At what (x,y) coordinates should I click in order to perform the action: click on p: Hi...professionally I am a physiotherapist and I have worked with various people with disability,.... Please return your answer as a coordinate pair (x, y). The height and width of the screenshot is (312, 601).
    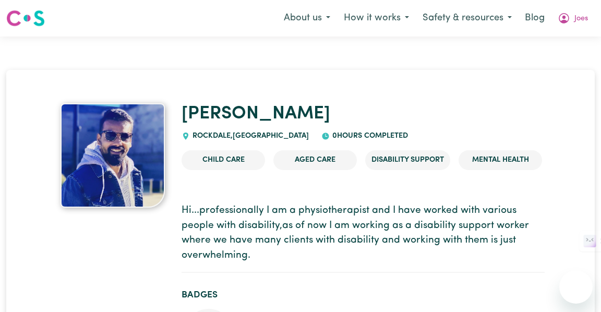
    Looking at the image, I should click on (363, 233).